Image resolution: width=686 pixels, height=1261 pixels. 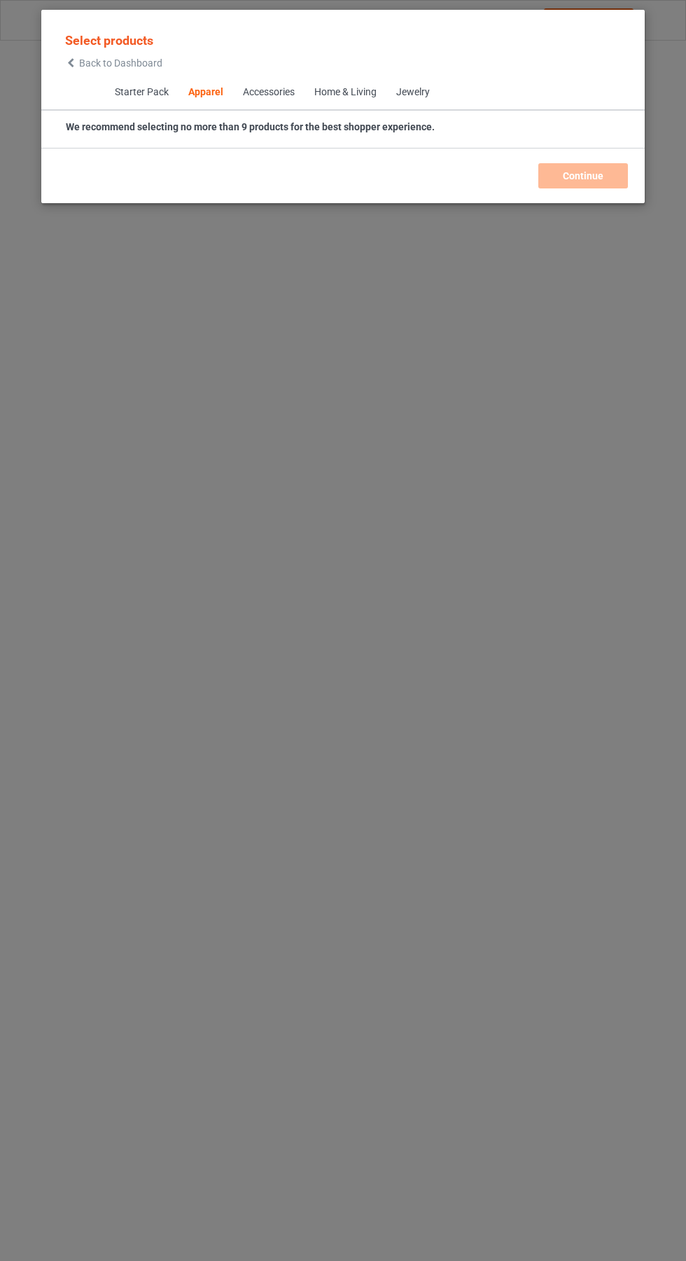 What do you see at coordinates (268, 92) in the screenshot?
I see `div: Accessories` at bounding box center [268, 92].